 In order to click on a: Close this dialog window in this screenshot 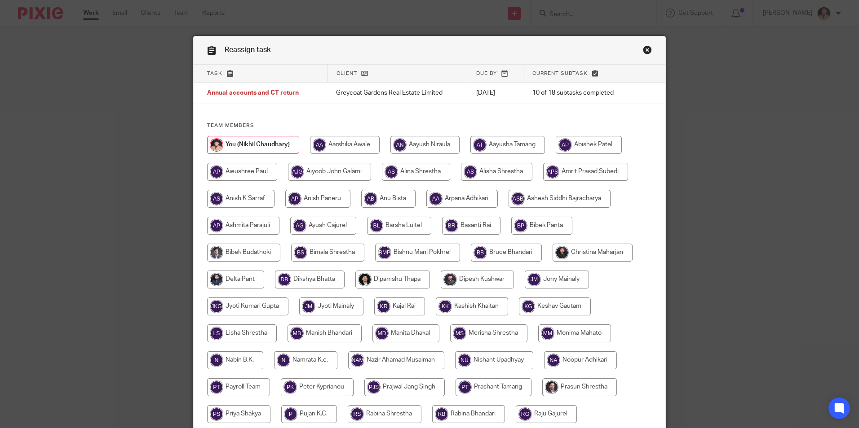, I will do `click(647, 51)`.